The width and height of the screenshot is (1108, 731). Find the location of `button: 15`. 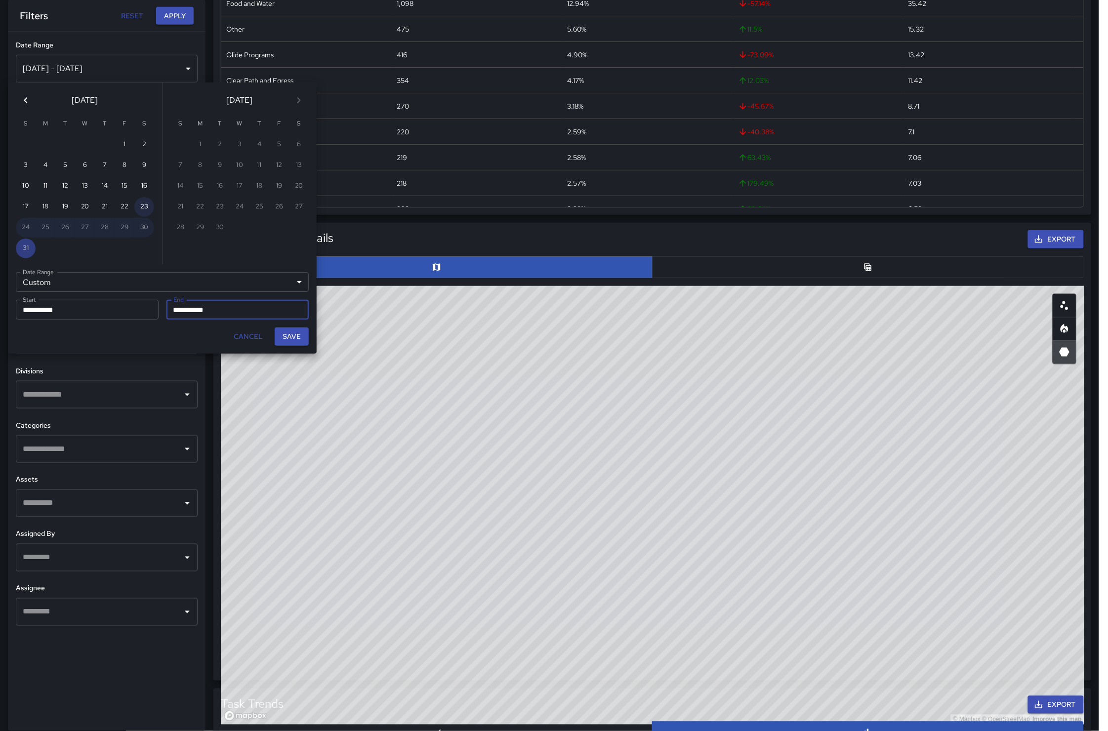

button: 15 is located at coordinates (124, 186).